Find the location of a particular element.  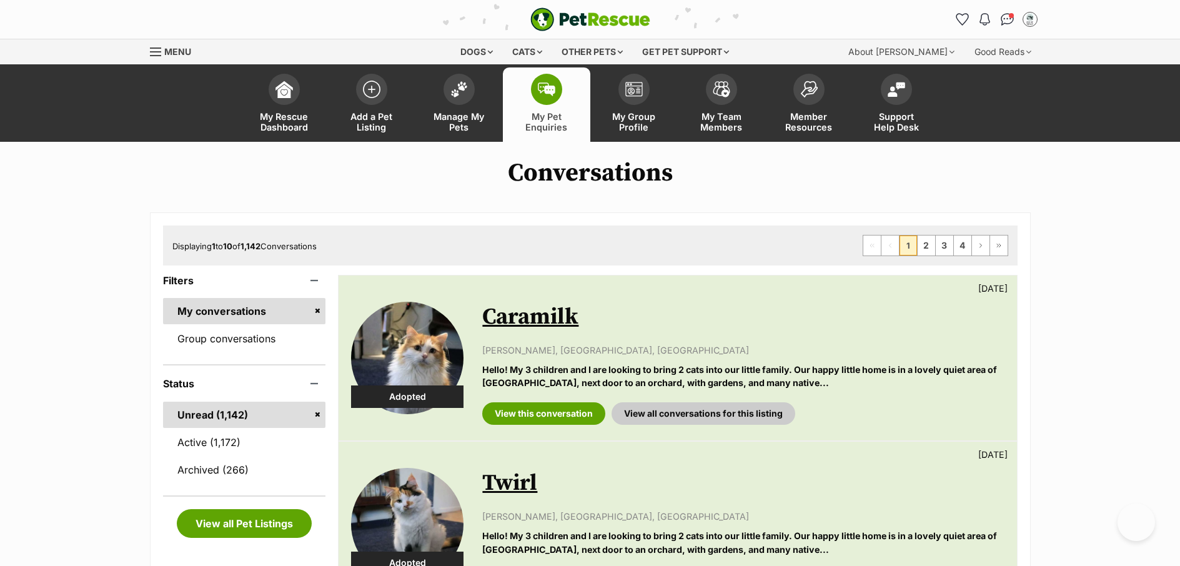

img: dashboard-icon-eb2f2d2d3e046f16d808141f083e7271f6b2e854fb5c12c21221c1fb7104beca.svg is located at coordinates (284, 89).